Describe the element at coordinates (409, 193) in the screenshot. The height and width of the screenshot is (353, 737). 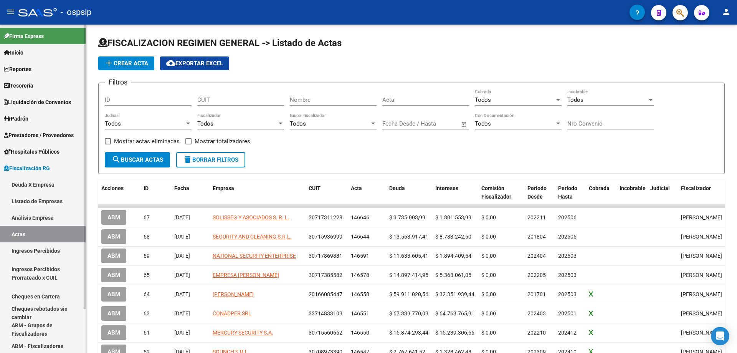
I see `datatable-header-cell: Deuda` at that location.